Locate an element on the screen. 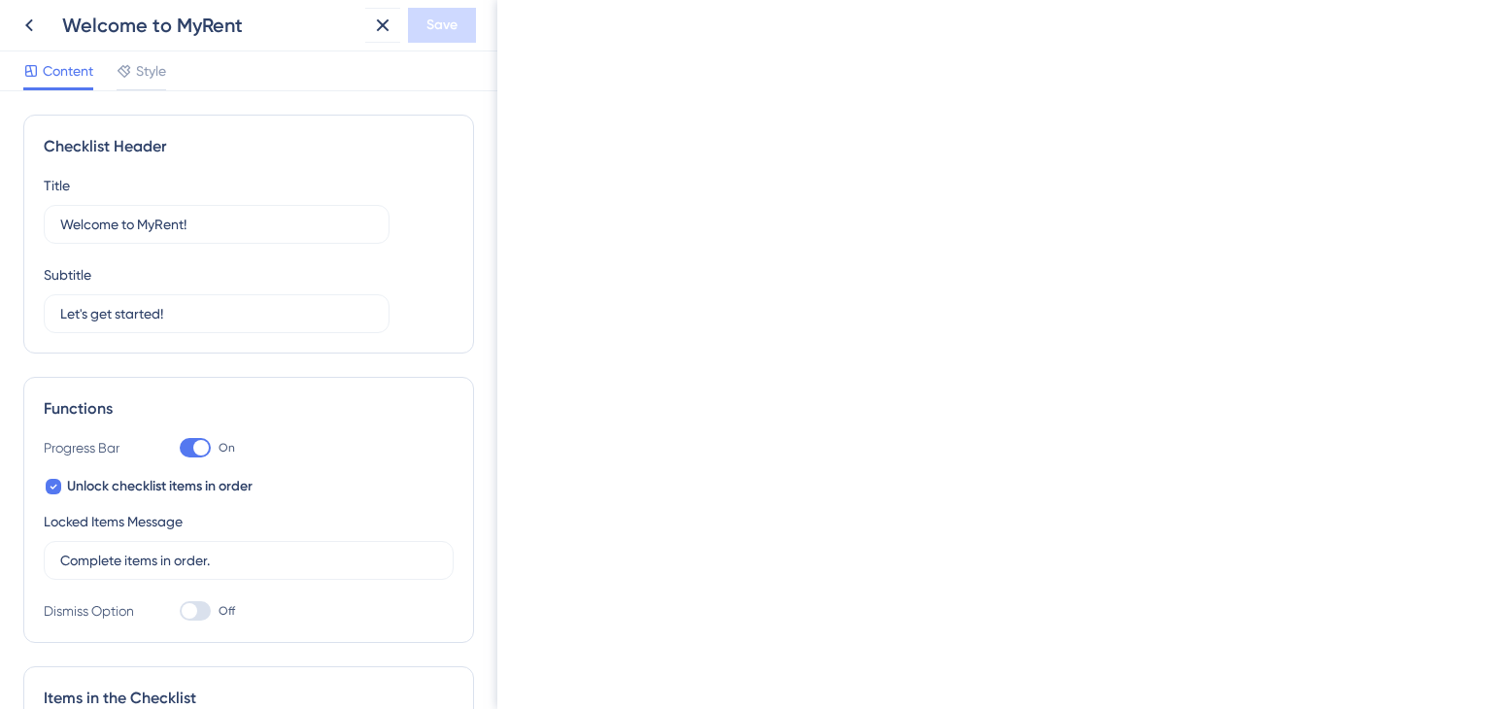  span: Off is located at coordinates (226, 611).